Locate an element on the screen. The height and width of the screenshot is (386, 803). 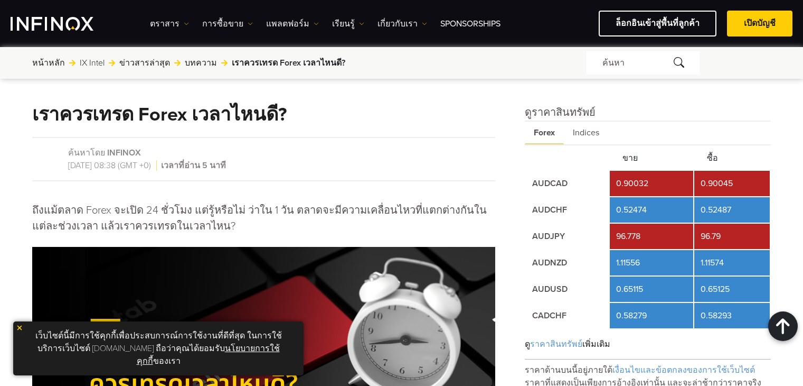
a: ล็อกอินเข้าสู่พื้นที่ลูกค้า is located at coordinates (658, 23).